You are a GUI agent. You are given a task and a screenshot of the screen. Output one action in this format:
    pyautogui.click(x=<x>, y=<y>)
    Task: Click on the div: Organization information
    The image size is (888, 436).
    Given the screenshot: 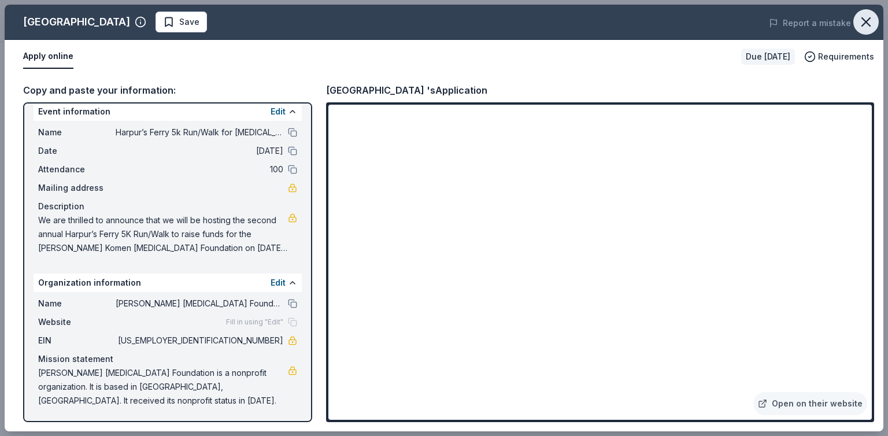 What is the action you would take?
    pyautogui.click(x=168, y=283)
    